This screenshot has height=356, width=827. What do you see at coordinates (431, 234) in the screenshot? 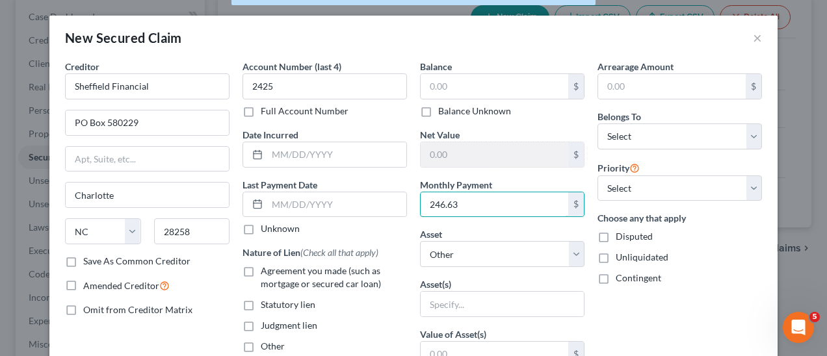
I see `span: Asset` at bounding box center [431, 234].